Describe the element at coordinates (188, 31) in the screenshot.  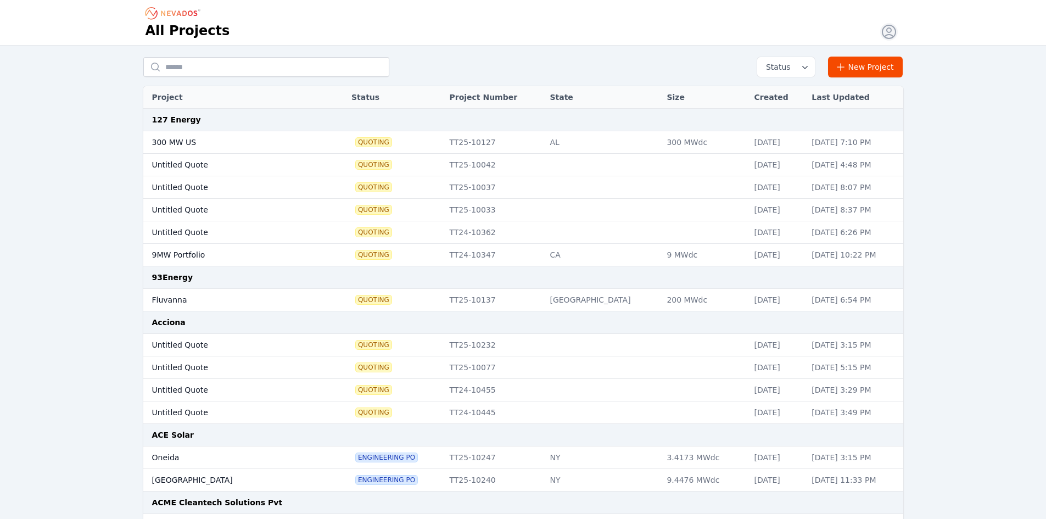
I see `h1: All Projects` at that location.